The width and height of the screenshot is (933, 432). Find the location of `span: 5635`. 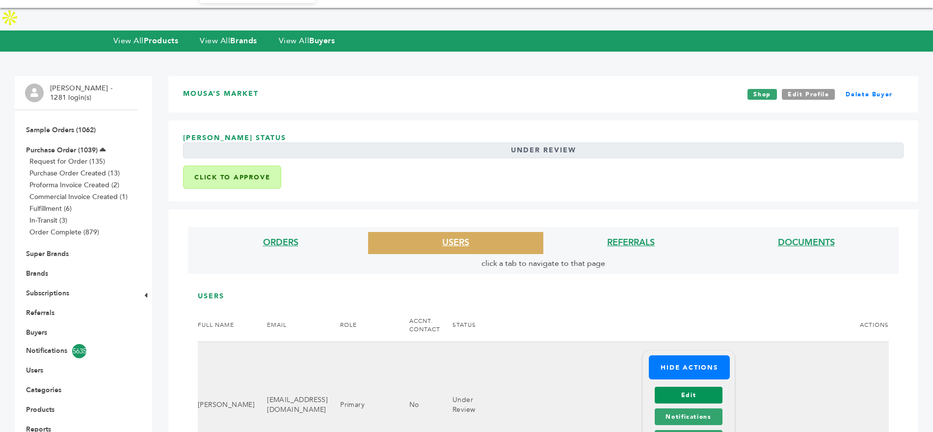

span: 5635 is located at coordinates (79, 351).